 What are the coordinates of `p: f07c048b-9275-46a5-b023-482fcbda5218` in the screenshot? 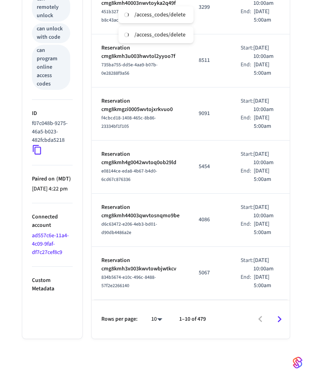 It's located at (51, 132).